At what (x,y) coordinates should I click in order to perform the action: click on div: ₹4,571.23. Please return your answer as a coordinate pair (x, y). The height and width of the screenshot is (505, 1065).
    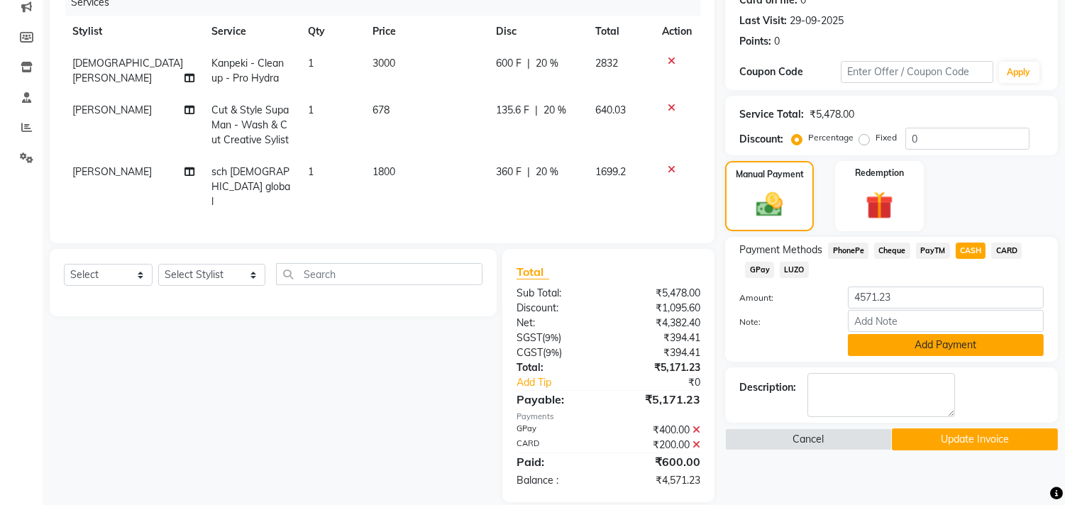
    Looking at the image, I should click on (660, 480).